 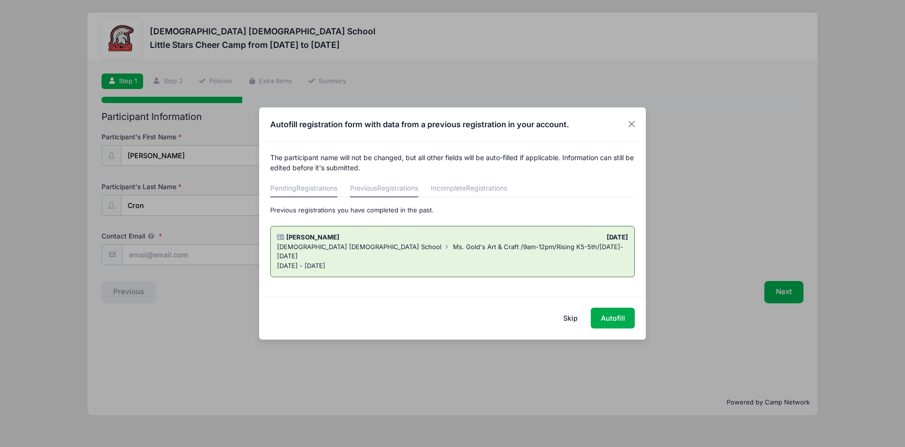 What do you see at coordinates (420, 124) in the screenshot?
I see `h4: Autofill registration form with data from a previous registration in your account.` at bounding box center [420, 124].